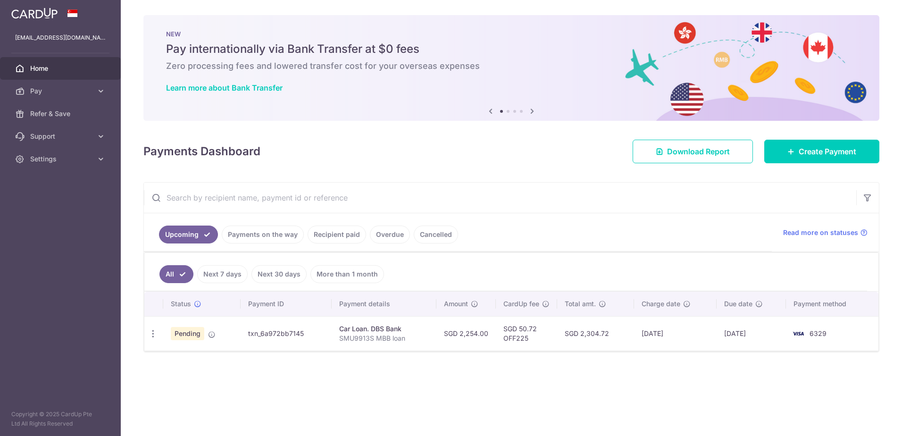  What do you see at coordinates (738, 304) in the screenshot?
I see `span: Due date` at bounding box center [738, 304].